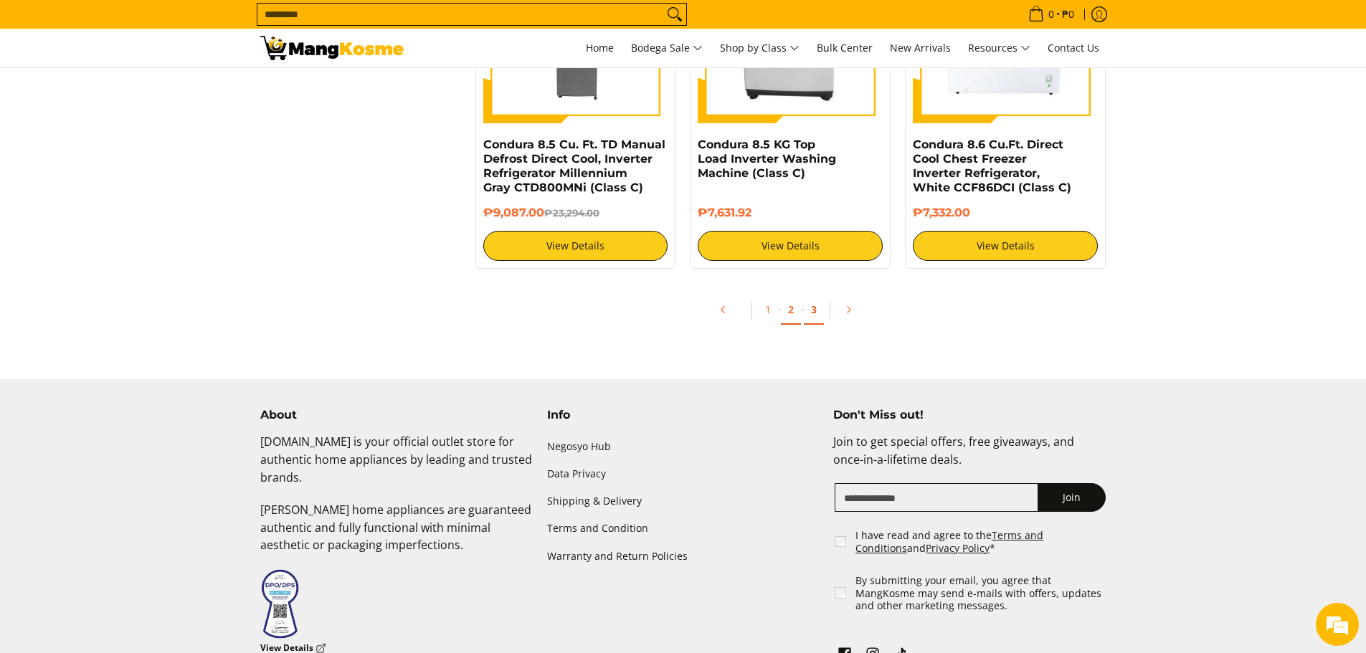 Image resolution: width=1366 pixels, height=653 pixels. I want to click on a: 3, so click(814, 310).